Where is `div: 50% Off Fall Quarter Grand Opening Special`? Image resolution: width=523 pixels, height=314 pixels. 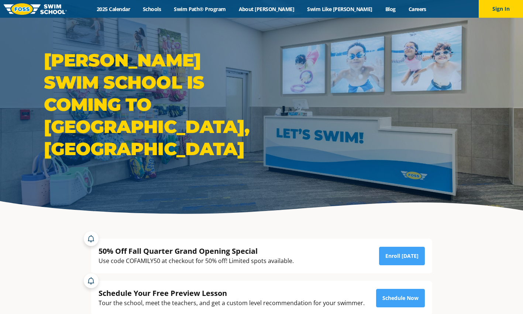
div: 50% Off Fall Quarter Grand Opening Special is located at coordinates (196, 251).